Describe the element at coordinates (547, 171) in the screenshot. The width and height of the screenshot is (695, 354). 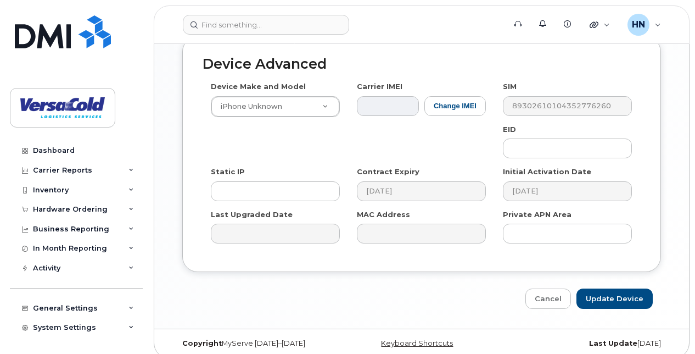
I see `label: Initial Activation Date` at that location.